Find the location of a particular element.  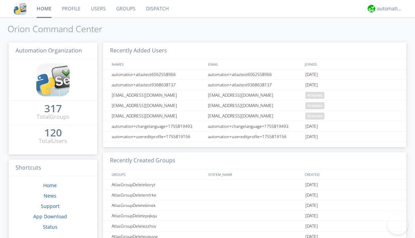

h3: Shortcuts is located at coordinates (53, 168).